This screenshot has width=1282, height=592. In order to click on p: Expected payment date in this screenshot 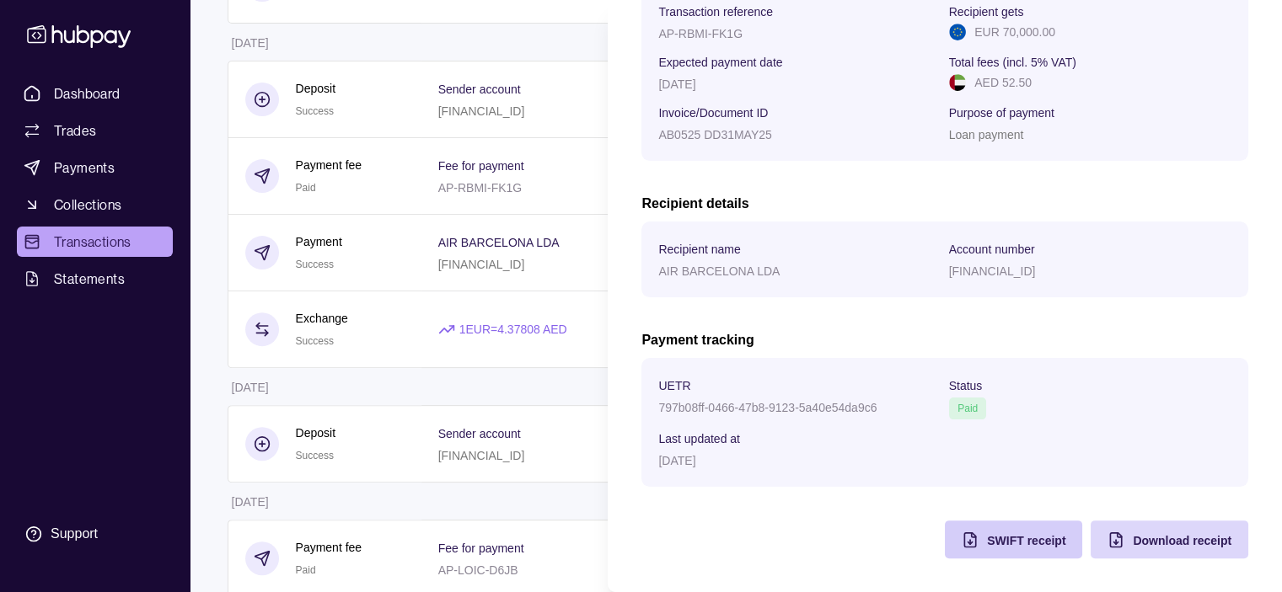, I will do `click(720, 62)`.